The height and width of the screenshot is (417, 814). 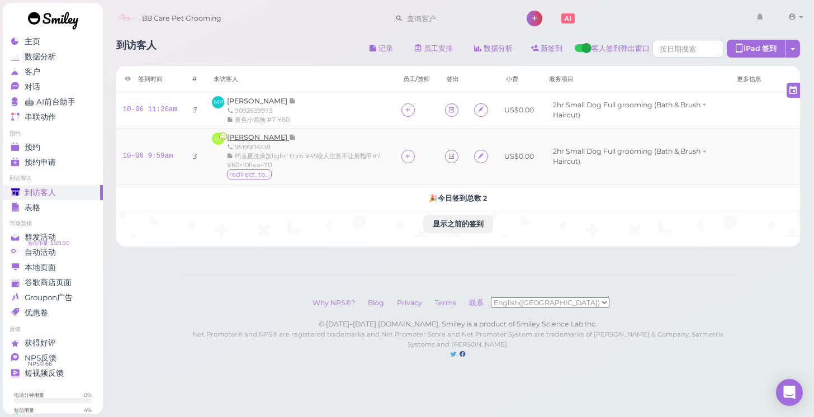 What do you see at coordinates (53, 87) in the screenshot?
I see `a: 对话` at bounding box center [53, 87].